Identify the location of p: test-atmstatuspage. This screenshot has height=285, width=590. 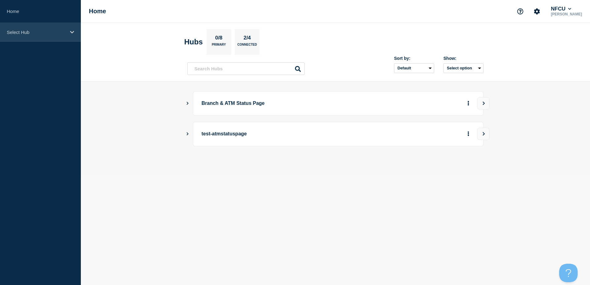
(286, 134).